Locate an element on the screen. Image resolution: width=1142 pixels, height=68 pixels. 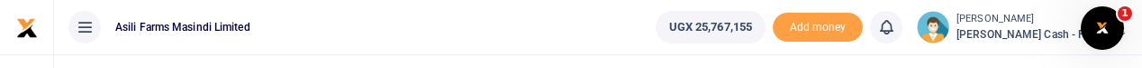
img: profile-user is located at coordinates (933, 27).